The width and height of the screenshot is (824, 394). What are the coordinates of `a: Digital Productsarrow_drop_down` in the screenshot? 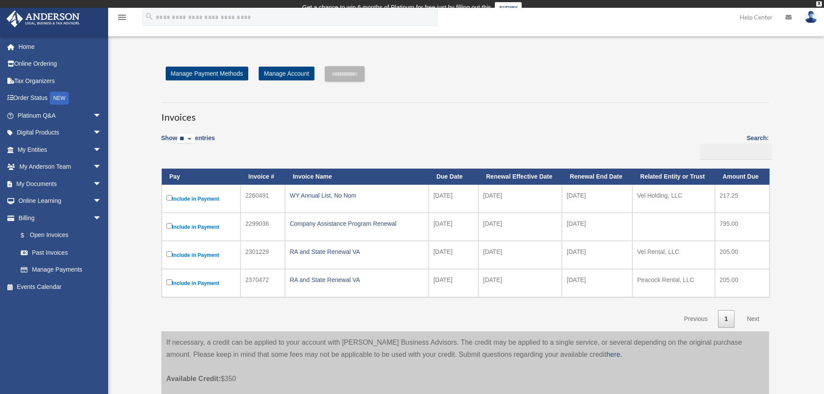 It's located at (60, 133).